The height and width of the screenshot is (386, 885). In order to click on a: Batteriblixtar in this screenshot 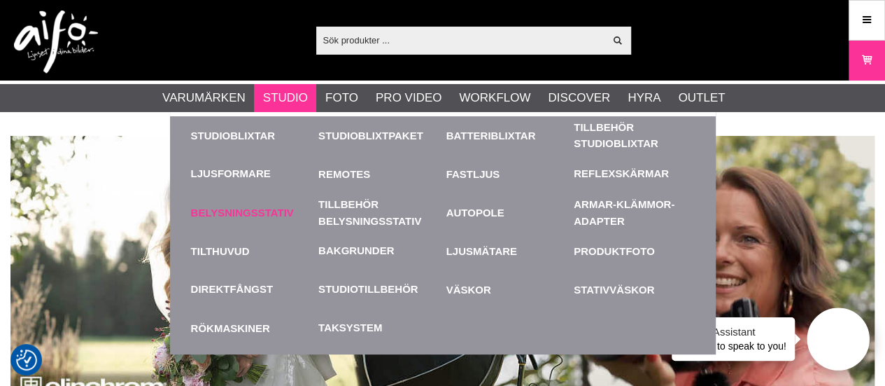, I will do `click(507, 135)`.